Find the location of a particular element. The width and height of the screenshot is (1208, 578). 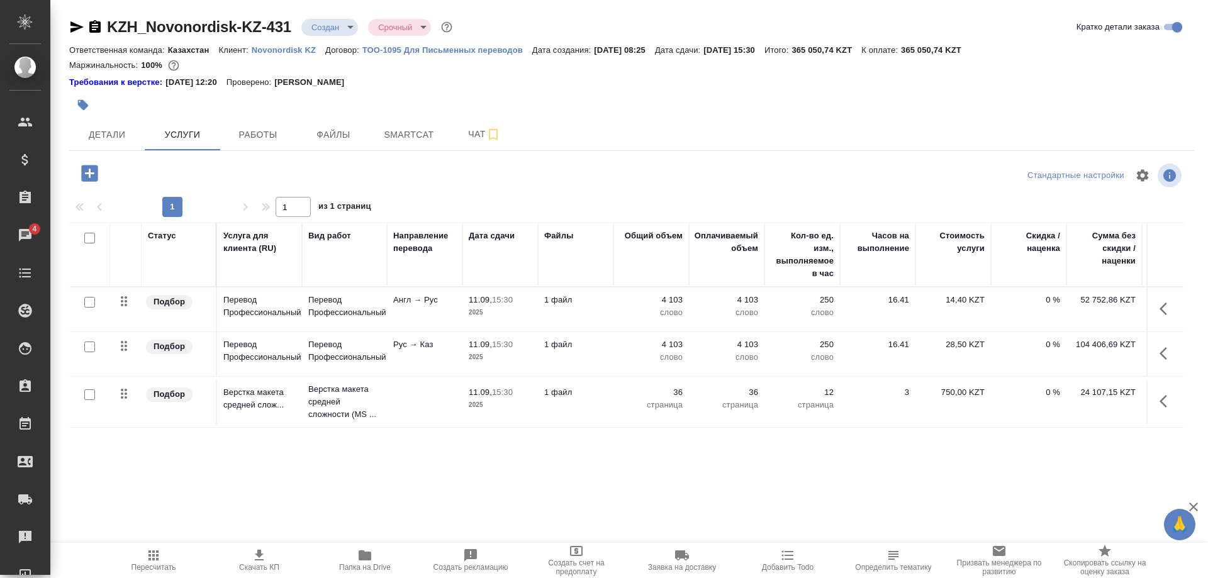

a: Novonordisk KZ is located at coordinates (288, 49).